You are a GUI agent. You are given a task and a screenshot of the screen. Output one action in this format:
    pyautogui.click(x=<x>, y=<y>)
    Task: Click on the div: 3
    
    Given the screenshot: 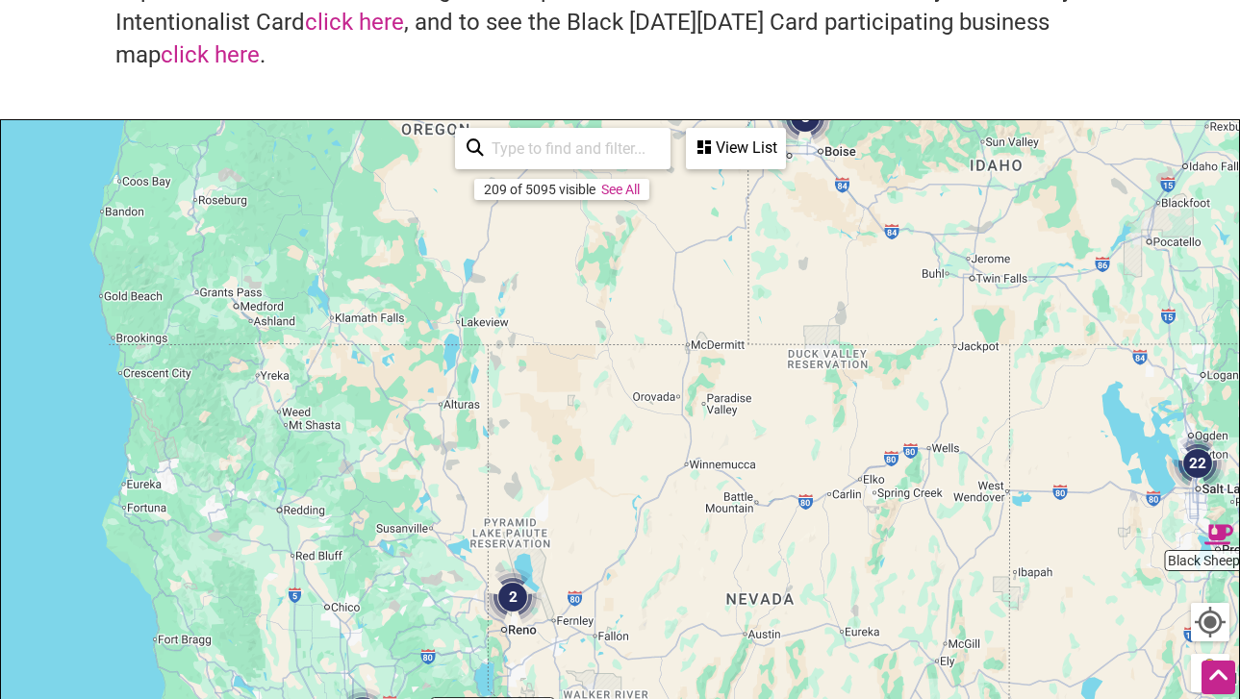 What is the action you would take?
    pyautogui.click(x=805, y=117)
    